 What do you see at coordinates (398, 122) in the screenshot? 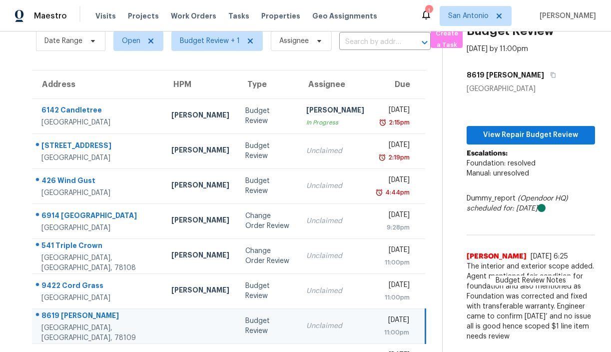
I see `div: 2:15pm` at bounding box center [398, 122].